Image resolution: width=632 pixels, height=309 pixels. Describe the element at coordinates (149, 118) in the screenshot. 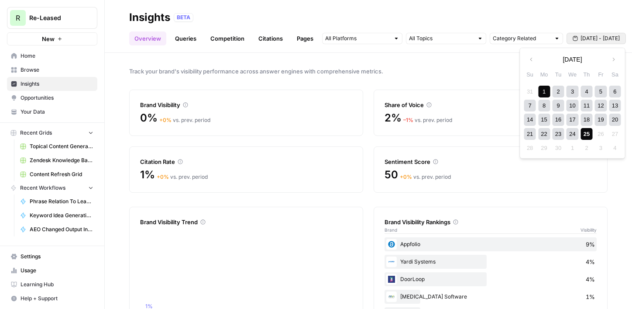

I see `span: 0%` at that location.